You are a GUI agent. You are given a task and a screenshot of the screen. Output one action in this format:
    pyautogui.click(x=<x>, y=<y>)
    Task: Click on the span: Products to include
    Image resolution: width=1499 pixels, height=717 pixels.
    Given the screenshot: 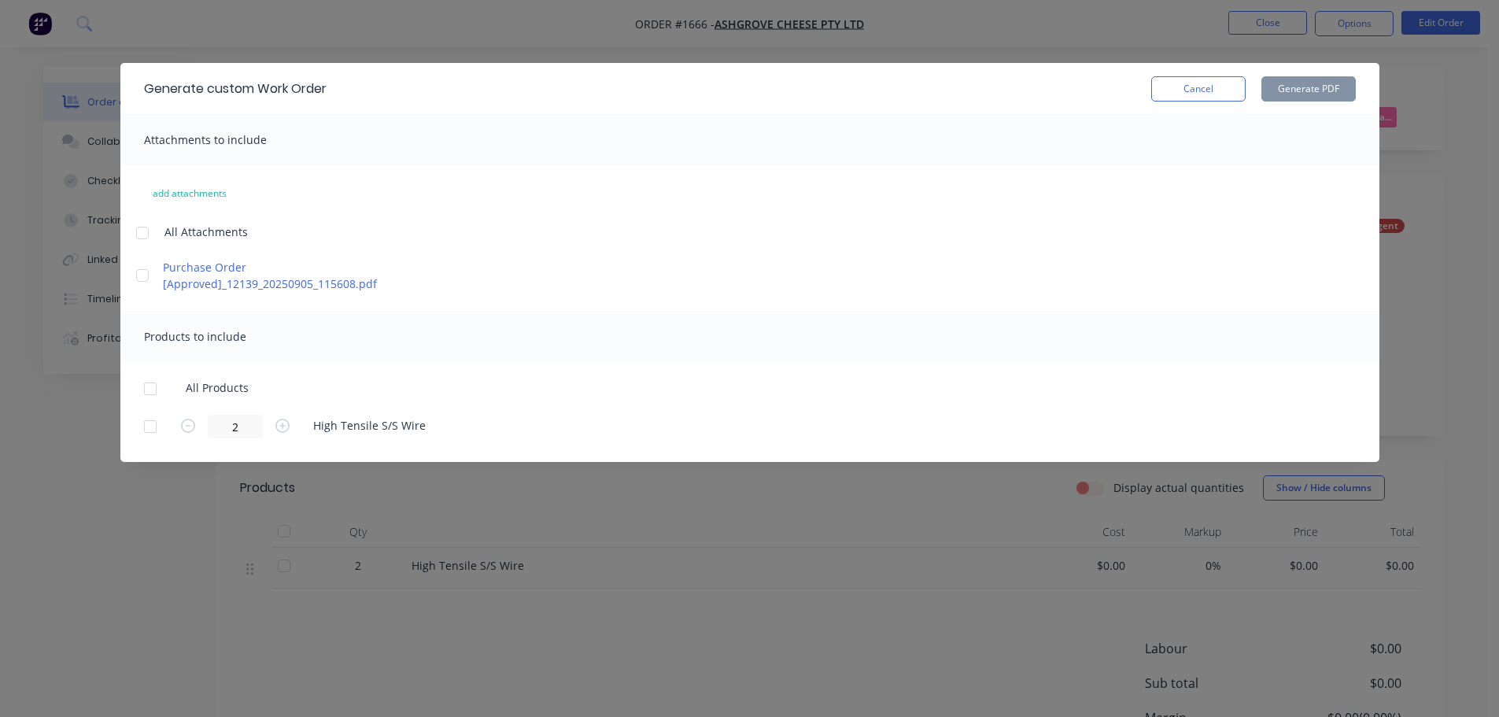 What is the action you would take?
    pyautogui.click(x=195, y=336)
    